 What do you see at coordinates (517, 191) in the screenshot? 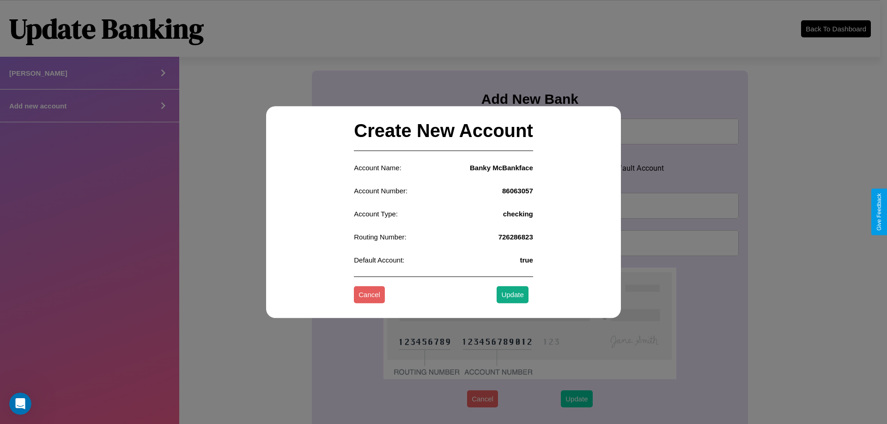
I see `h4: 86063057` at bounding box center [517, 191].